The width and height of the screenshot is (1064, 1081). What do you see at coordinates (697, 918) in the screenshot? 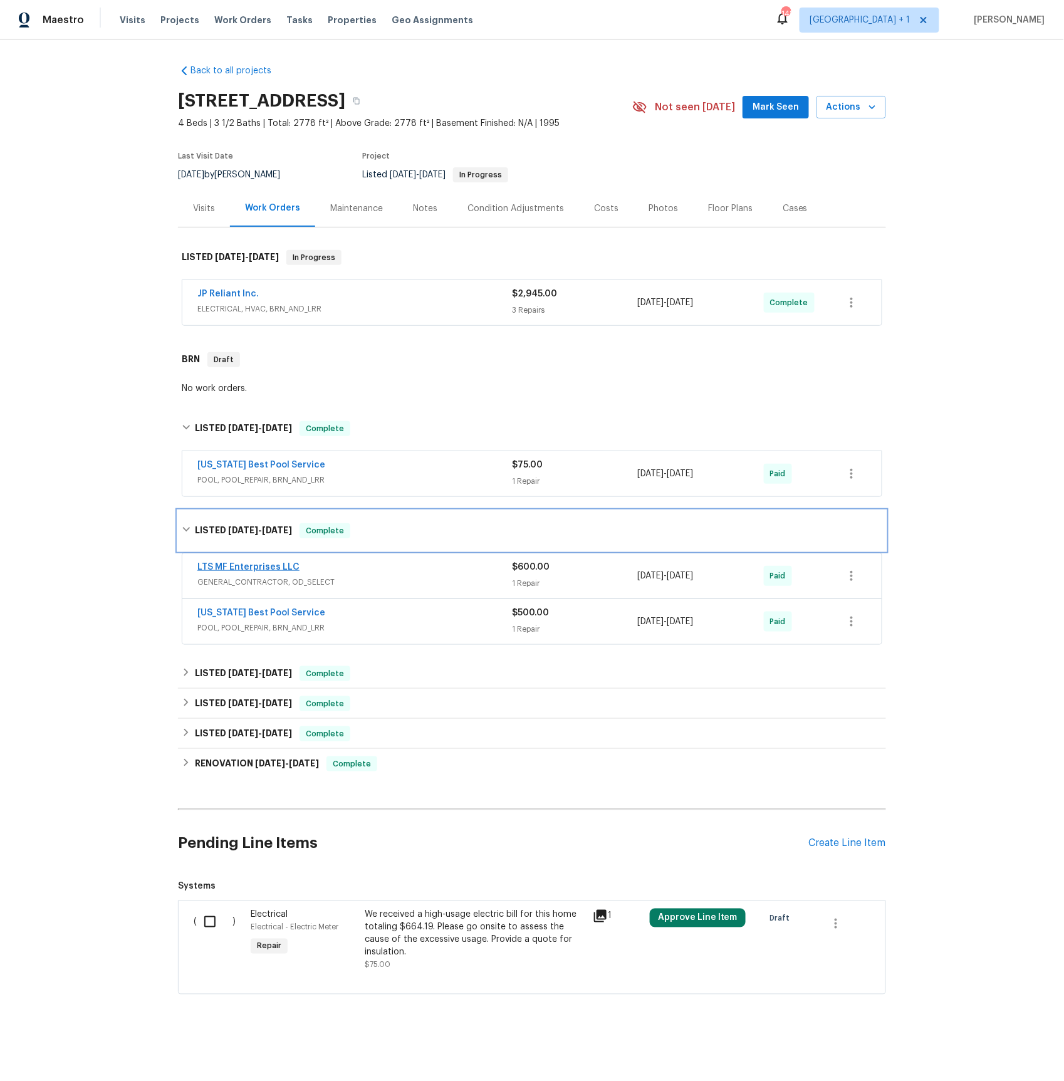
I see `button: Approve Line Item` at bounding box center [697, 918].